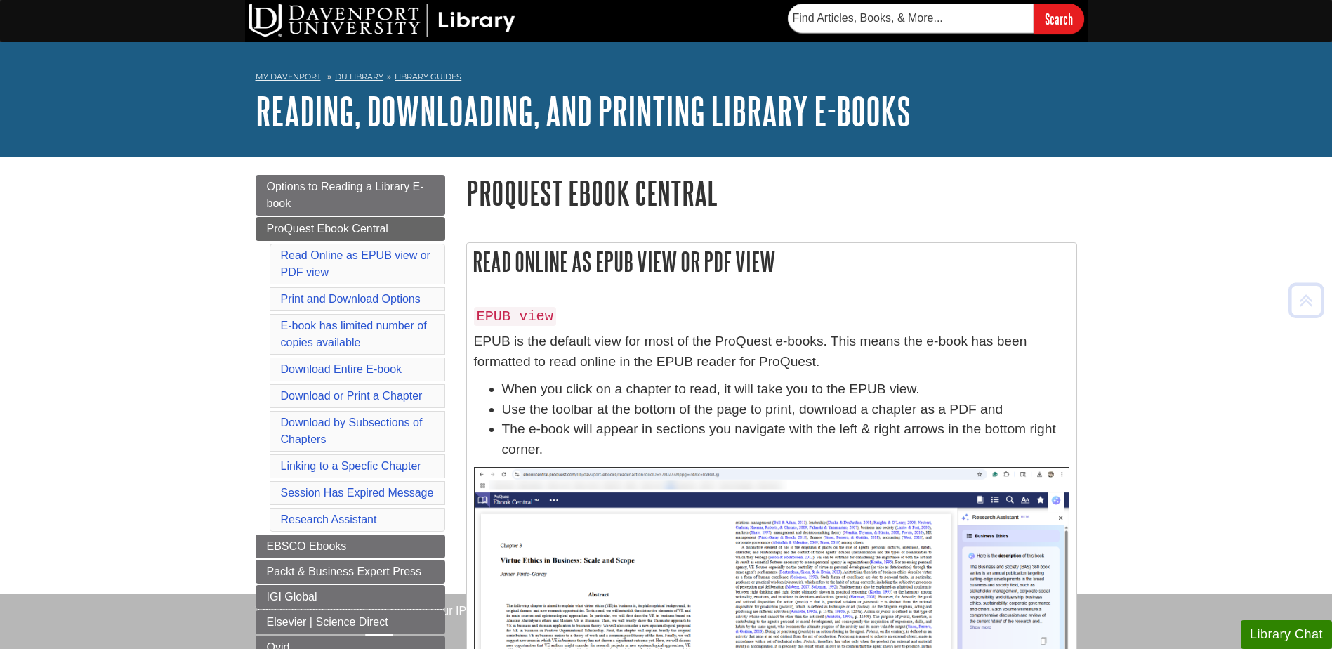 The width and height of the screenshot is (1332, 649). Describe the element at coordinates (428, 77) in the screenshot. I see `a: Library Guides` at that location.